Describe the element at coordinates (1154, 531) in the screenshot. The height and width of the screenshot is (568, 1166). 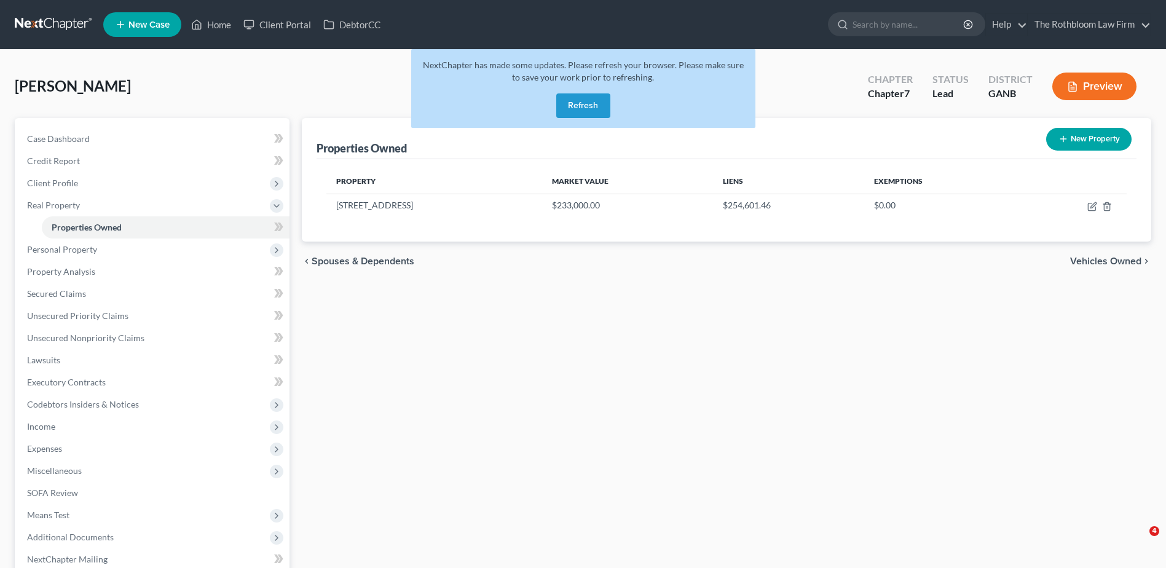
I see `span: 4` at that location.